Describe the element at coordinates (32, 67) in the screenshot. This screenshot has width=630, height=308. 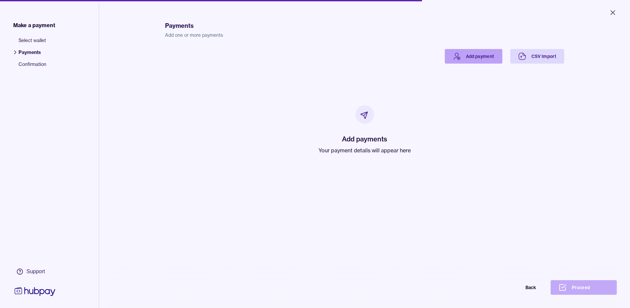
I see `span: Confirmation` at that location.